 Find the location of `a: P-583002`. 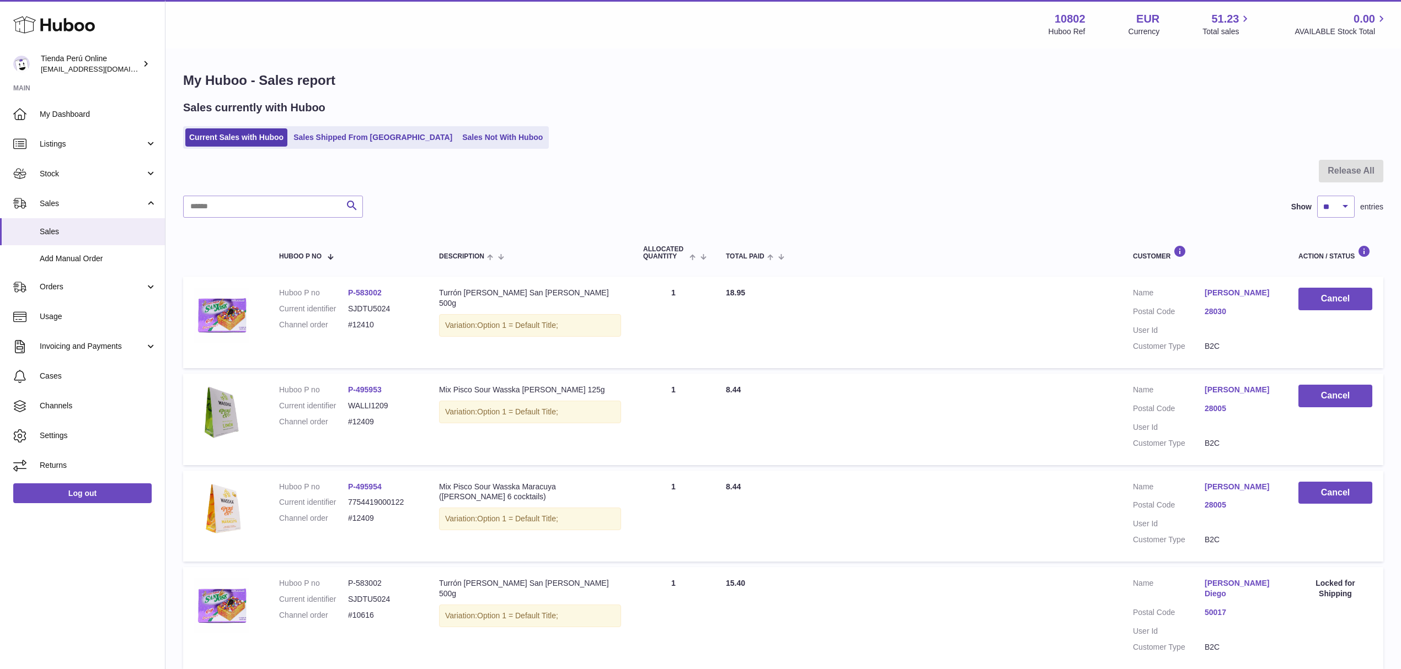

a: P-583002 is located at coordinates (365, 293).